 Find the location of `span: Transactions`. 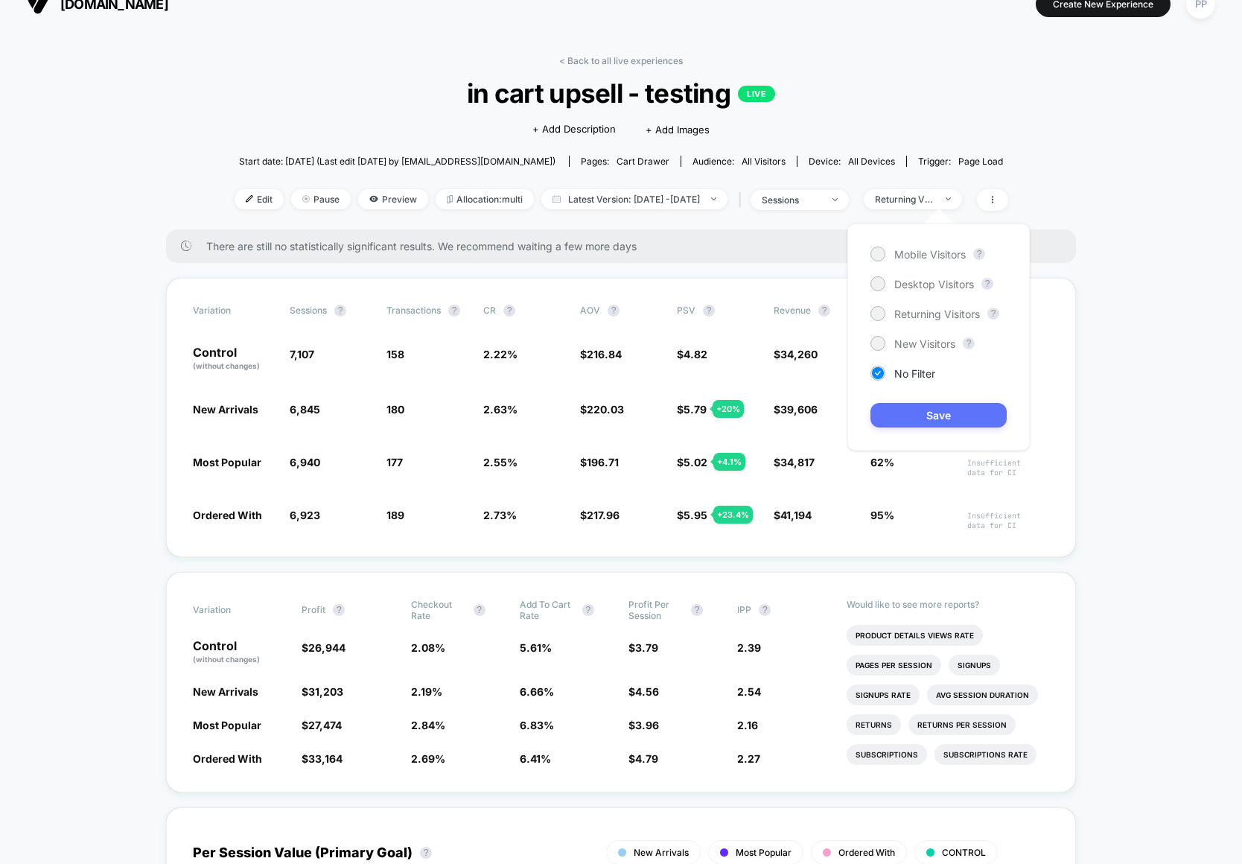

span: Transactions is located at coordinates (413, 310).